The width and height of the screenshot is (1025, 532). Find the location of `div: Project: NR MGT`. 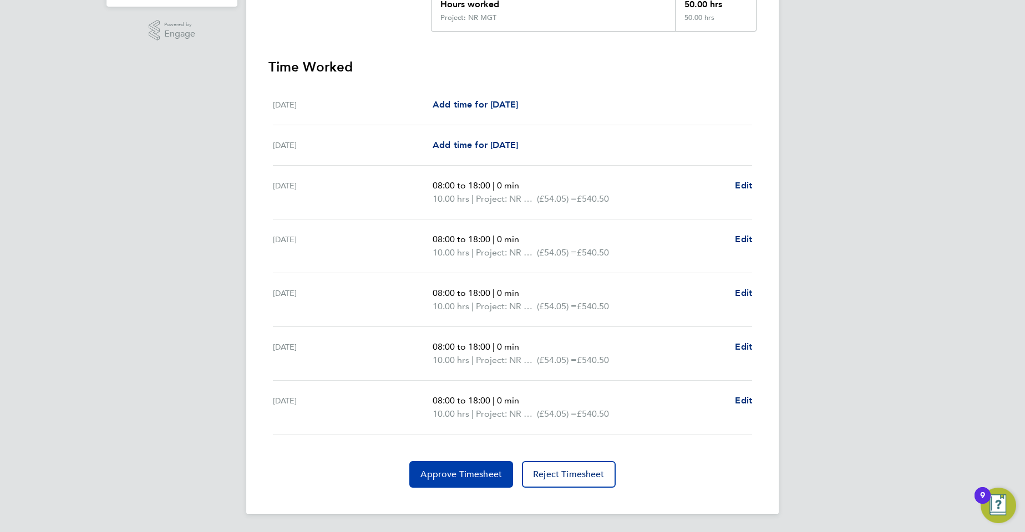

div: Project: NR MGT is located at coordinates (468, 18).